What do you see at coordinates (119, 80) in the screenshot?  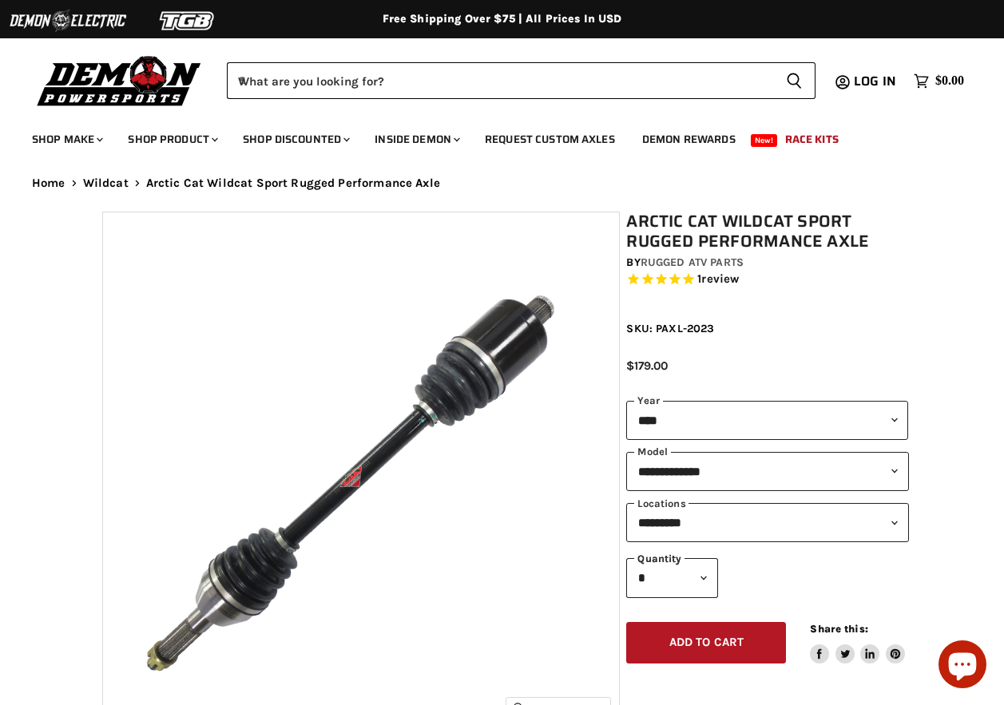 I see `img: Demon Powersports` at bounding box center [119, 80].